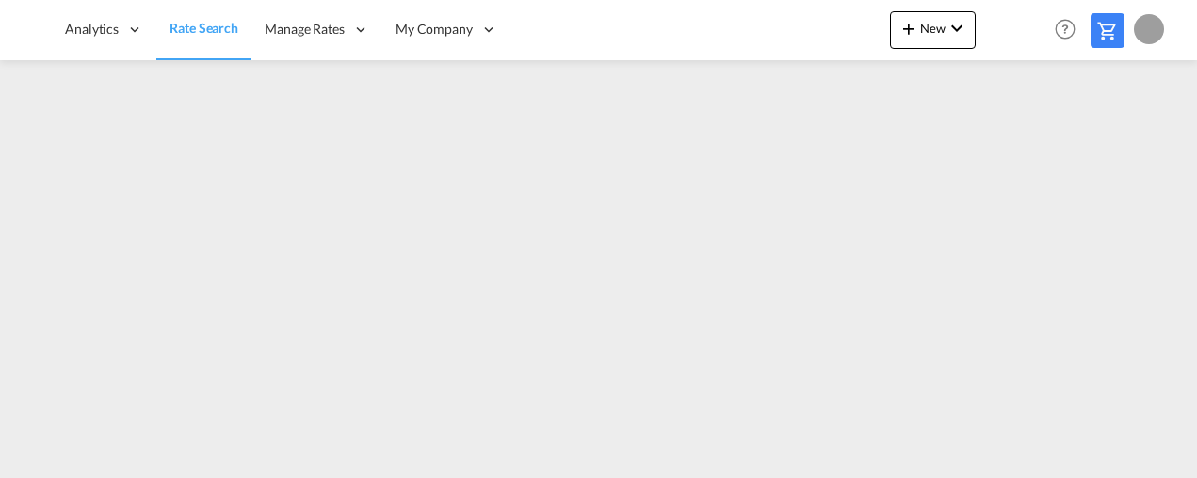 The width and height of the screenshot is (1197, 478). I want to click on span: New, so click(932, 28).